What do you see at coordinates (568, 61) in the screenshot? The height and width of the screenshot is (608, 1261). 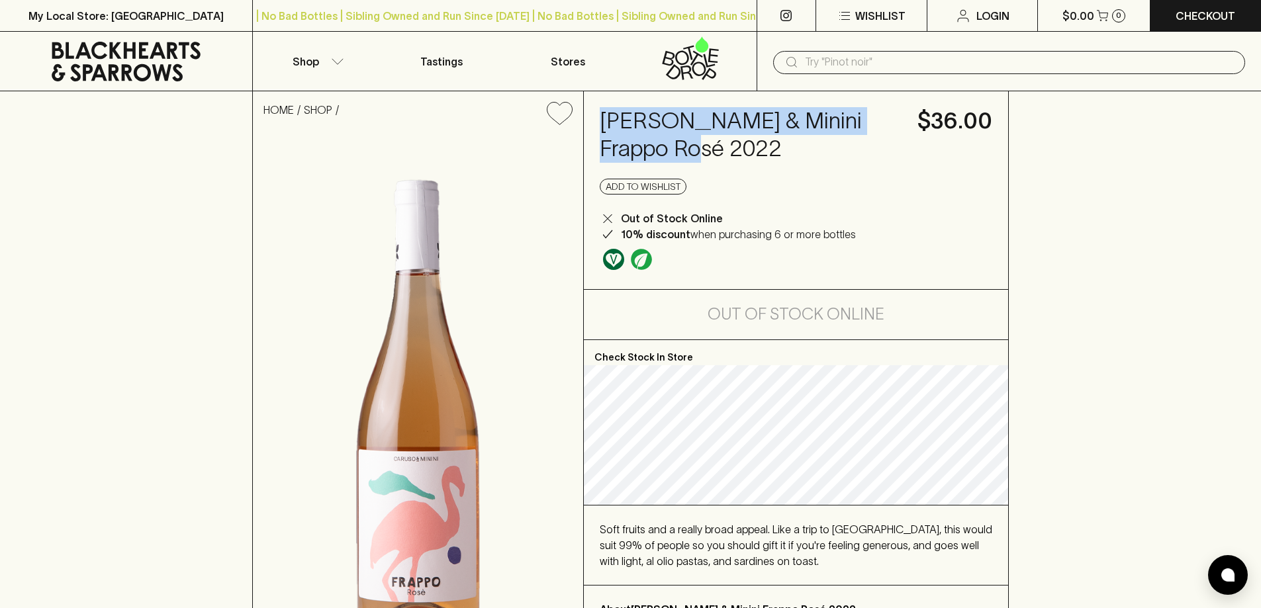 I see `a: Stores` at bounding box center [568, 61].